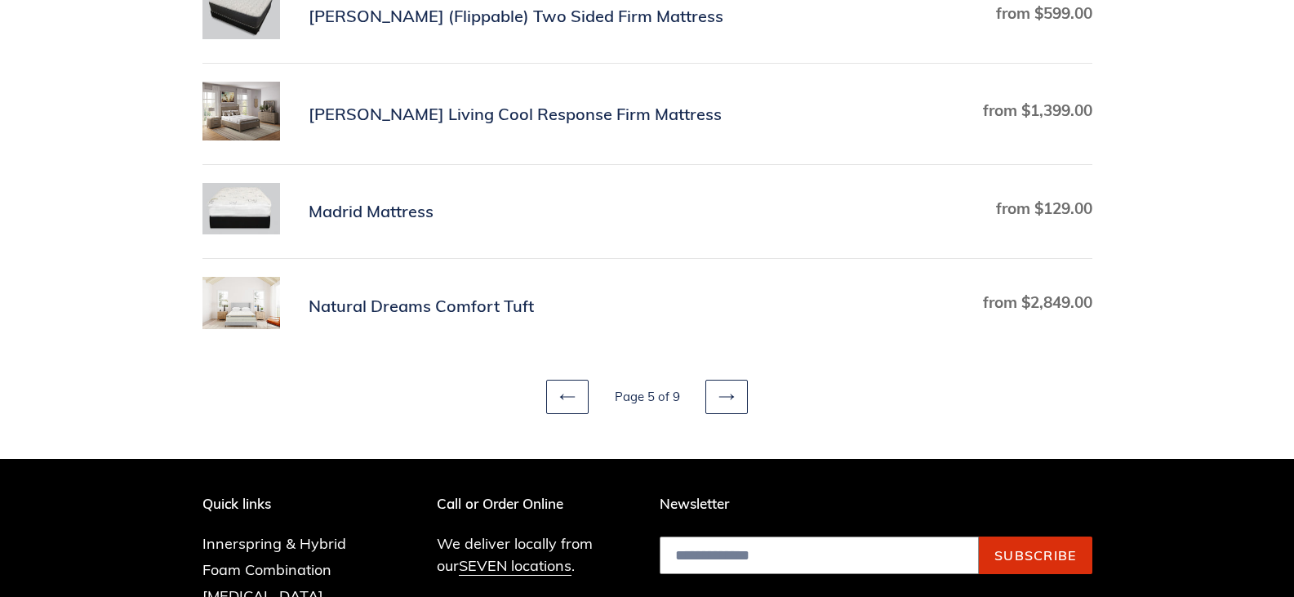 This screenshot has height=597, width=1294. What do you see at coordinates (647, 397) in the screenshot?
I see `li: Page 5 of 9` at bounding box center [647, 397].